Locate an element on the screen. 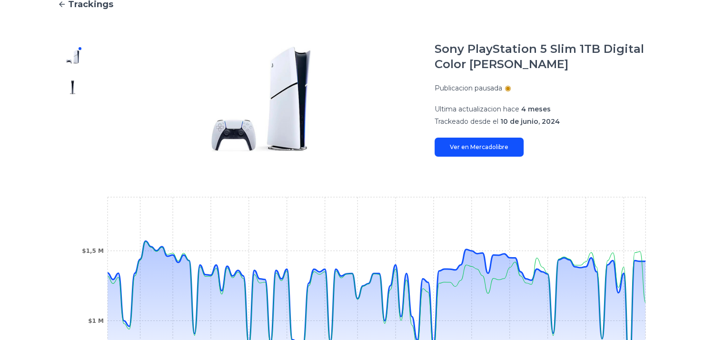 This screenshot has width=724, height=340. span: 4 meses is located at coordinates (536, 109).